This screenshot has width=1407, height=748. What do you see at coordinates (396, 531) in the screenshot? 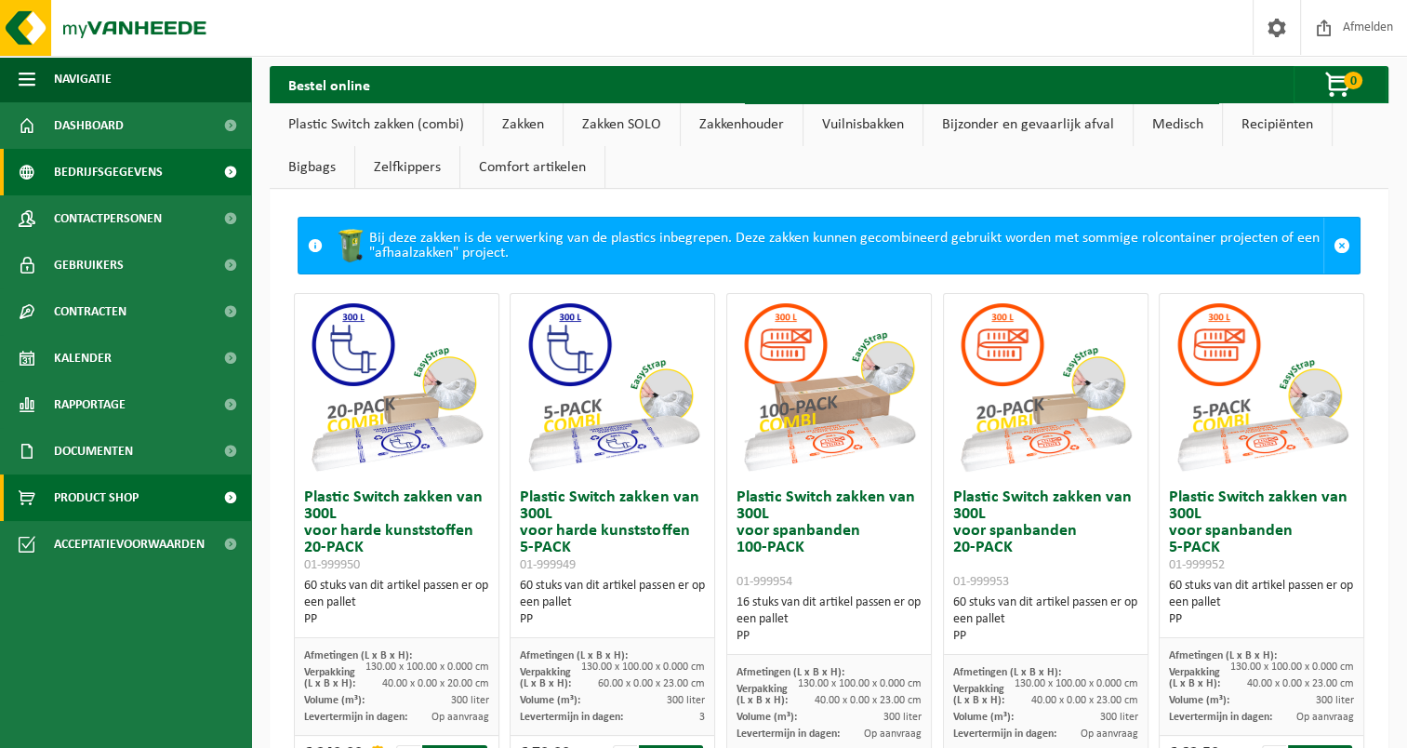
I see `h3: Plastic Switch zakken van 300L voor harde kunststoffen 20-PACK` at bounding box center [396, 531].